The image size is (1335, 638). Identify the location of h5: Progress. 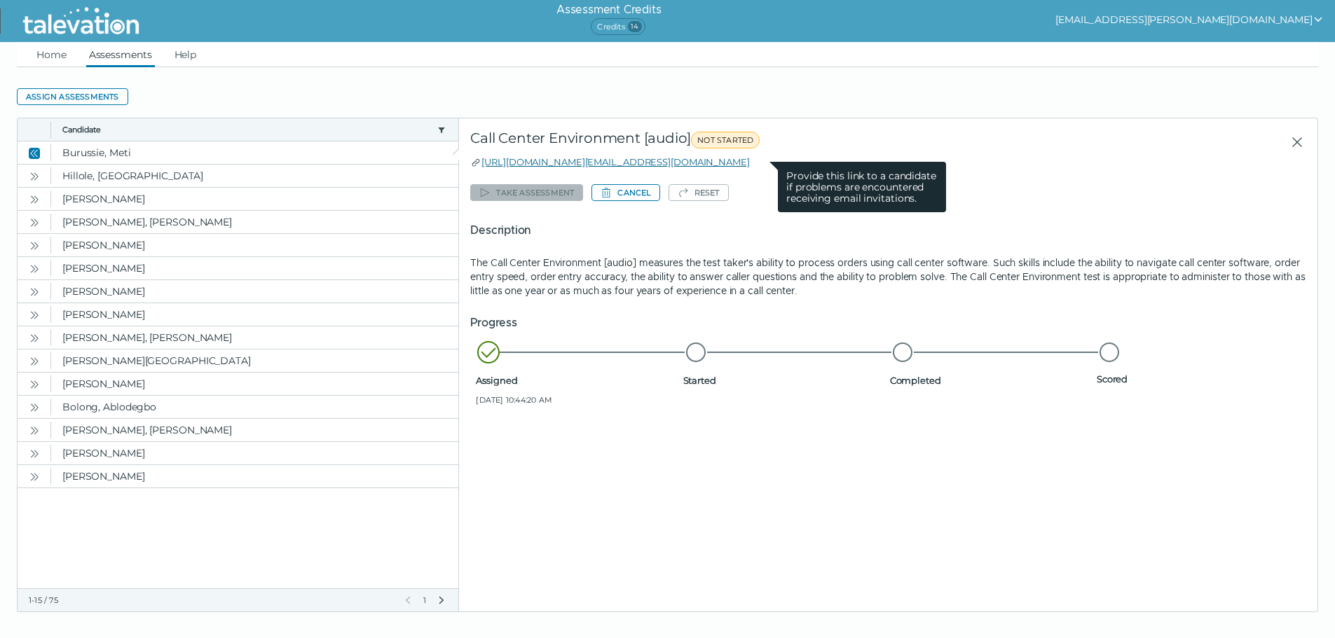
(888, 323).